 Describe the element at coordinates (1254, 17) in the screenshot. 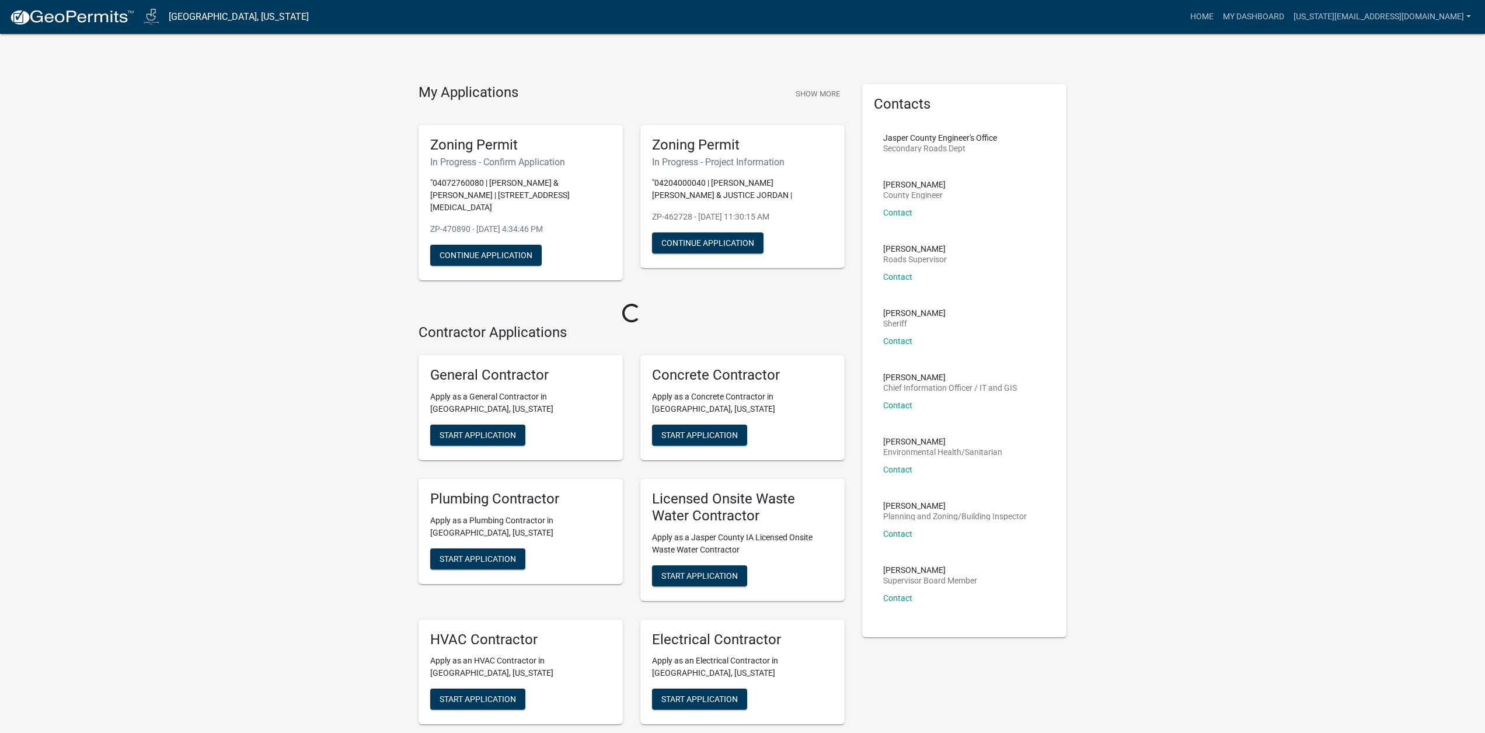

I see `a: My Dashboard` at that location.